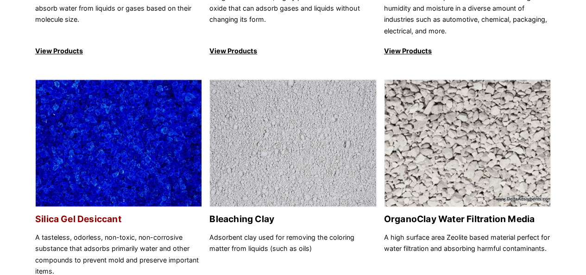  I want to click on img: OrganoClay Water Filtration Media, so click(467, 143).